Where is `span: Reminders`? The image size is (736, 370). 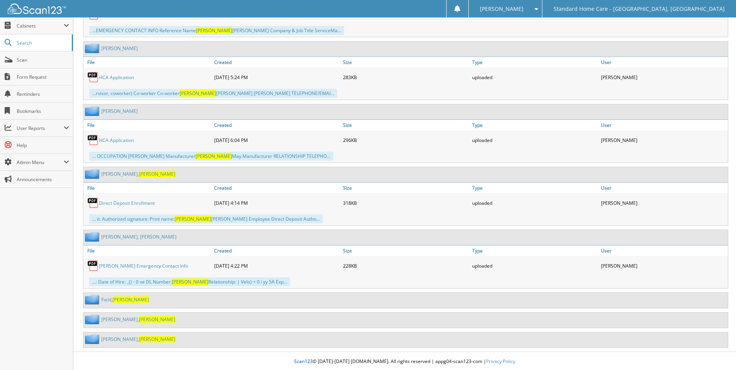 span: Reminders is located at coordinates (43, 94).